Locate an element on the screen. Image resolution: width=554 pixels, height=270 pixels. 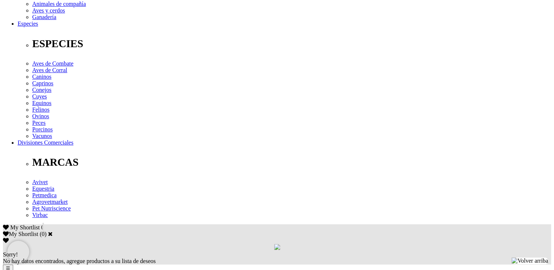
label: 0 is located at coordinates (43, 234).